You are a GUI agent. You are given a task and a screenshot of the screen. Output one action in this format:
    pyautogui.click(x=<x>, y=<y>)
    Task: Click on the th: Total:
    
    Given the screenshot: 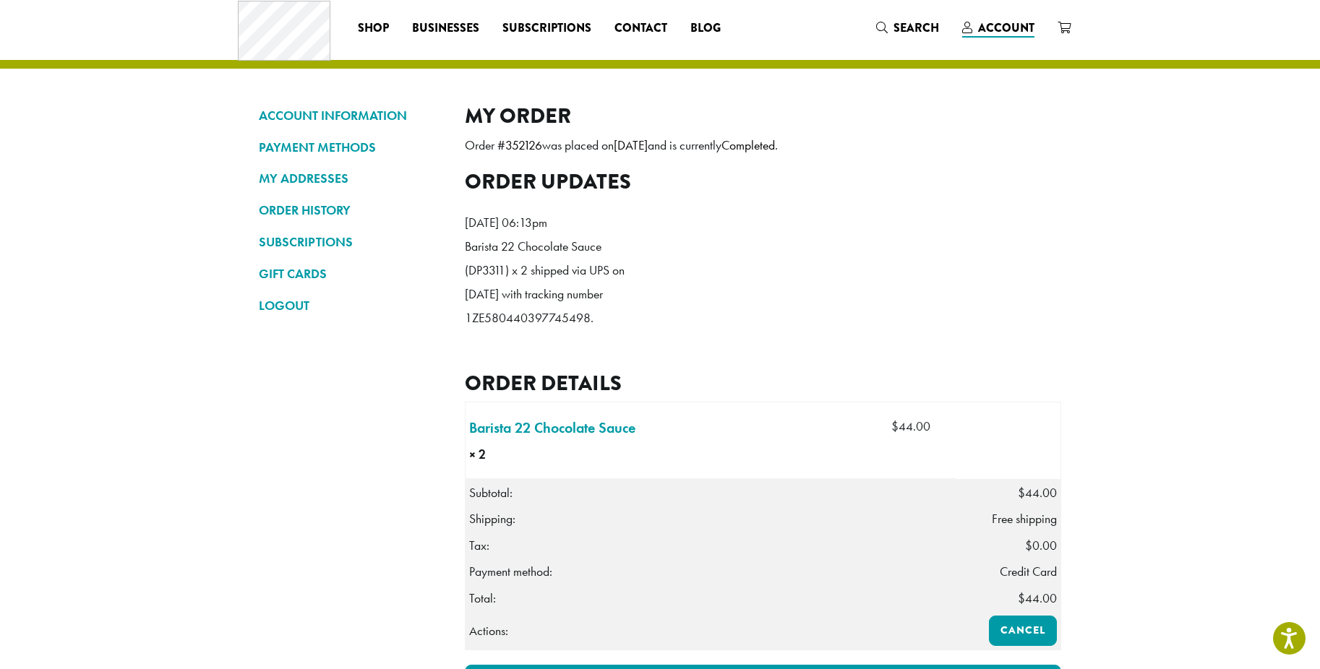 What is the action you would take?
    pyautogui.click(x=710, y=598)
    